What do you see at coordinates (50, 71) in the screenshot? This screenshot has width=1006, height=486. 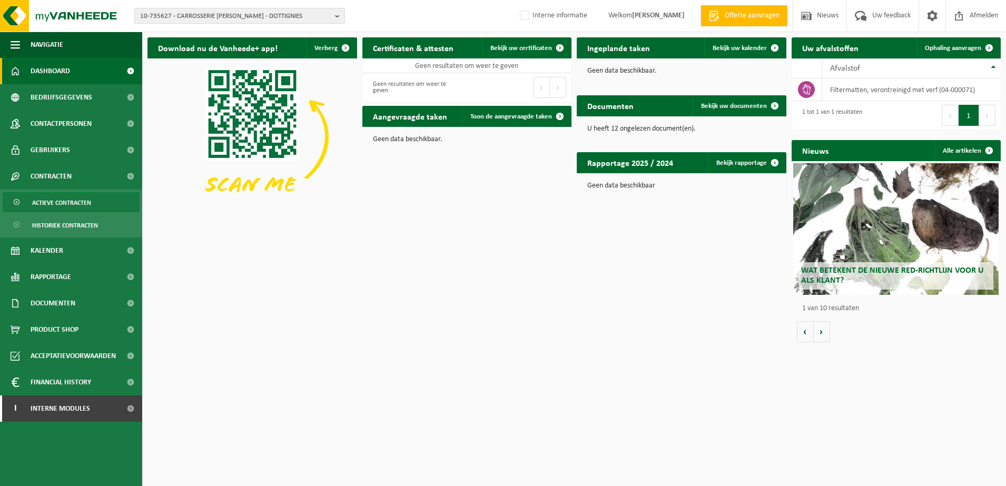 I see `span: Dashboard` at bounding box center [50, 71].